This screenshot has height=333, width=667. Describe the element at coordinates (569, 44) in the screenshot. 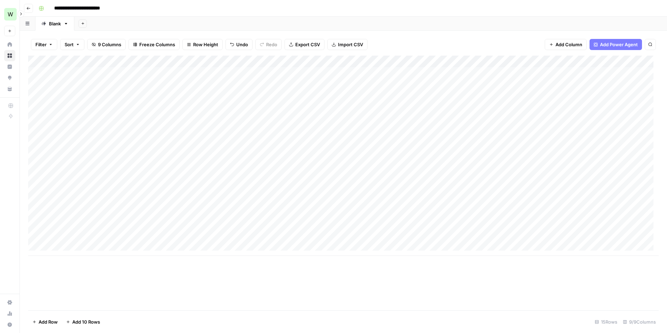

I see `span: Add Column` at that location.